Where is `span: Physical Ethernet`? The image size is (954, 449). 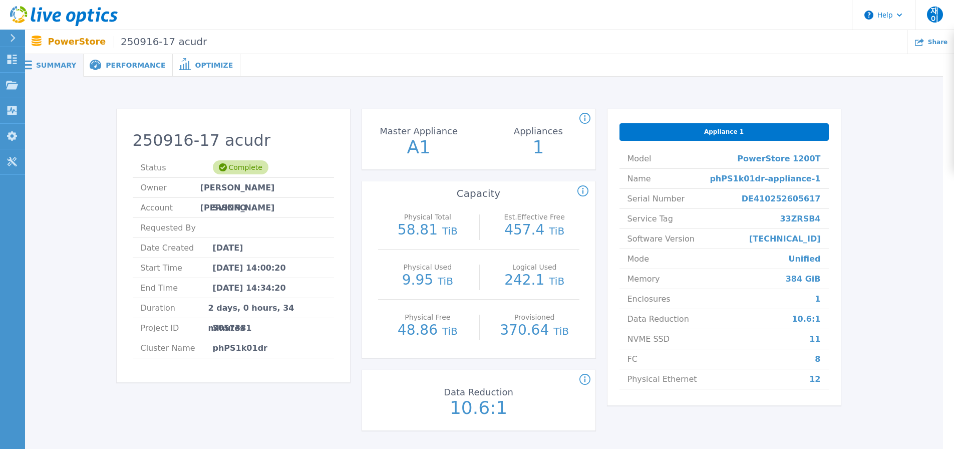
span: Physical Ethernet is located at coordinates (662, 379).